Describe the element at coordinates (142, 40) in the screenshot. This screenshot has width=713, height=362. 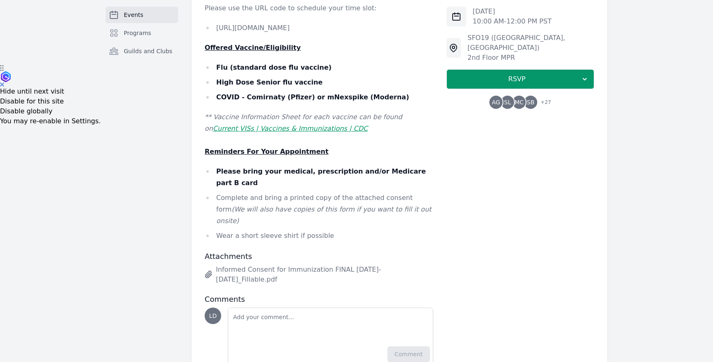
I see `nav: Sidebar` at that location.